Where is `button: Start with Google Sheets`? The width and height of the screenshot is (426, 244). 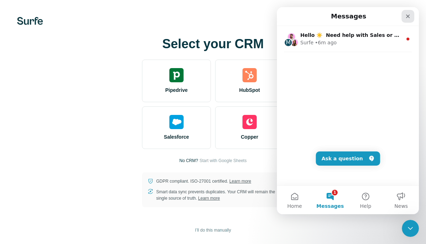
button: Start with Google Sheets is located at coordinates (223, 161).